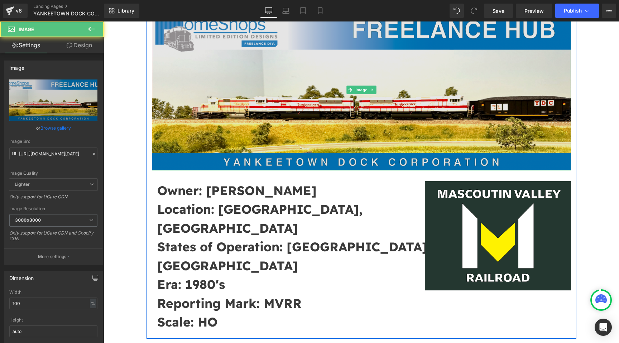 This screenshot has height=343, width=619. I want to click on a: v6, so click(15, 11).